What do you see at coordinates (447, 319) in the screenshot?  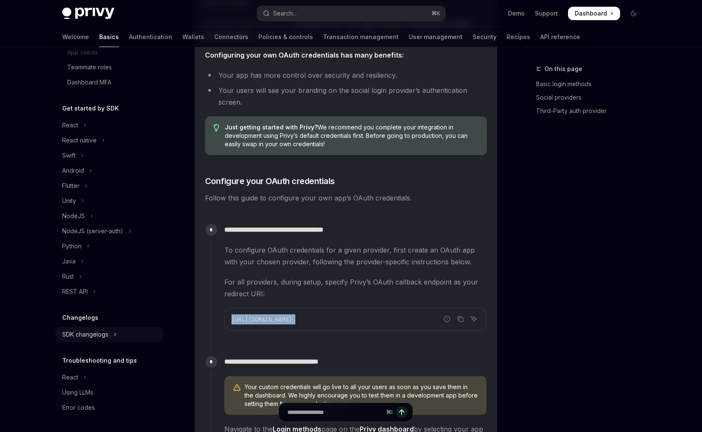 I see `button: Report incorrect code` at bounding box center [447, 319].